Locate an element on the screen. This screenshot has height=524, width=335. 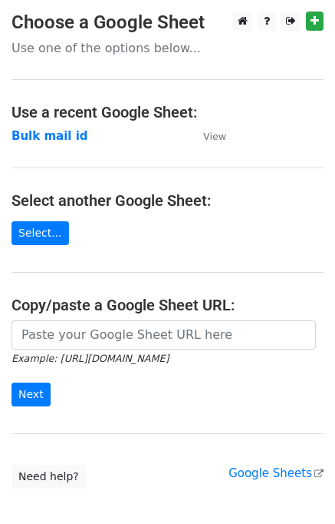
strong: Bulk mail id is located at coordinates (50, 136).